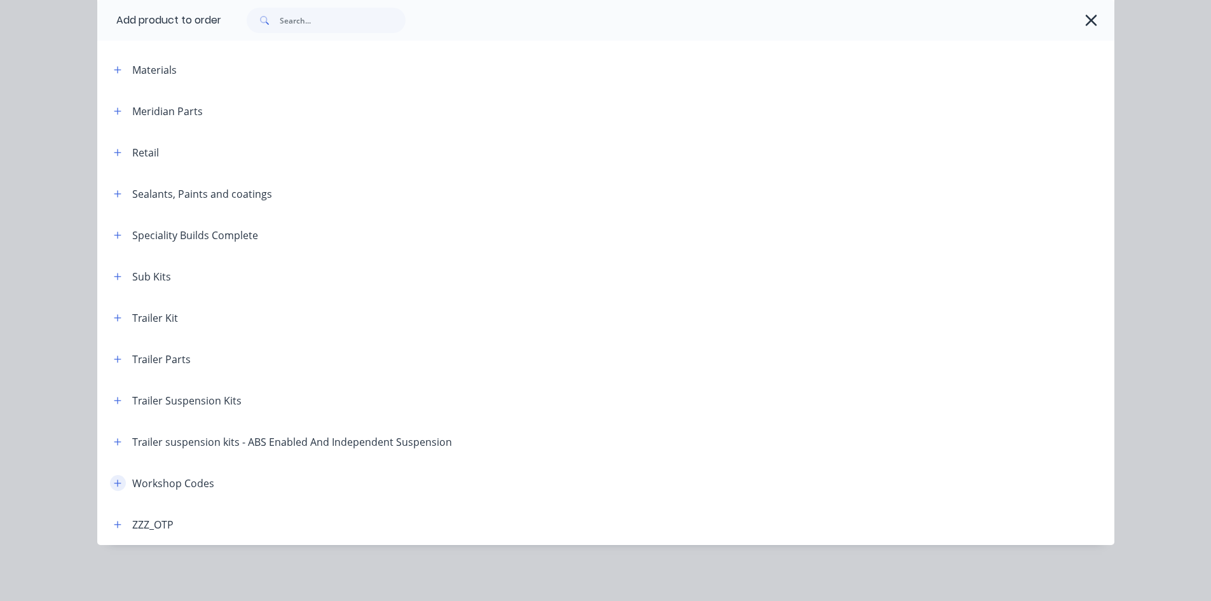 The height and width of the screenshot is (601, 1211). Describe the element at coordinates (202, 194) in the screenshot. I see `div: Sealants, Paints and coatings` at that location.